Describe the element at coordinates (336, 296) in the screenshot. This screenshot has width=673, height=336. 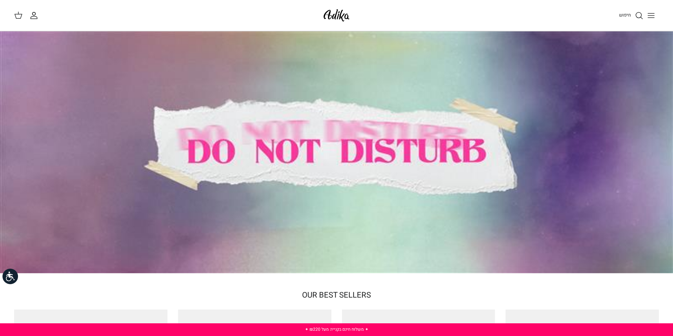
I see `span: OUR BEST SELLERS` at that location.